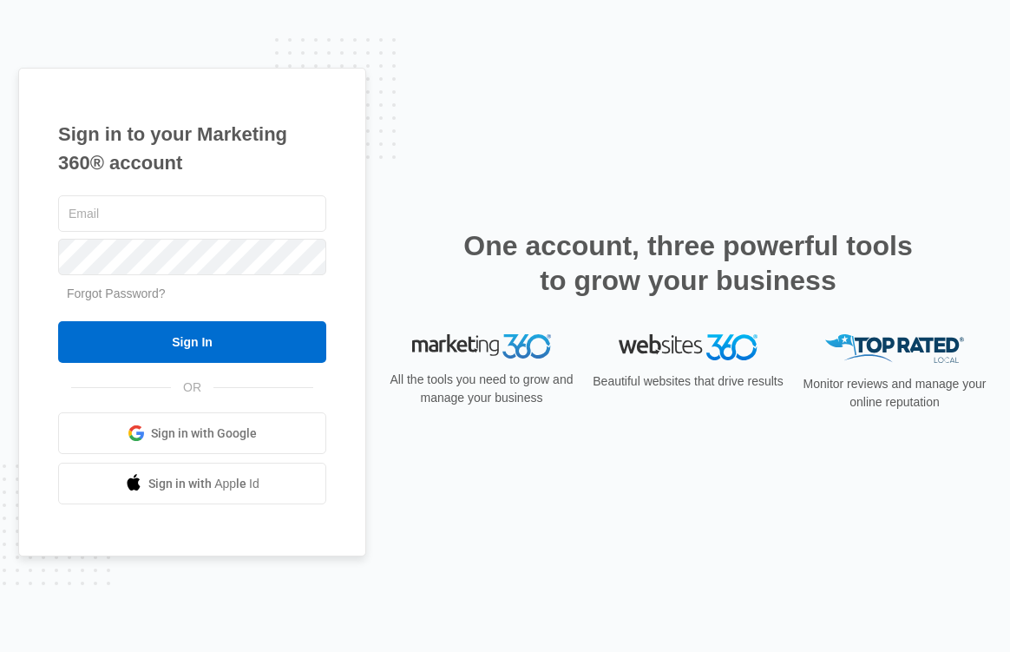  I want to click on p: Beautiful websites that drive results, so click(688, 381).